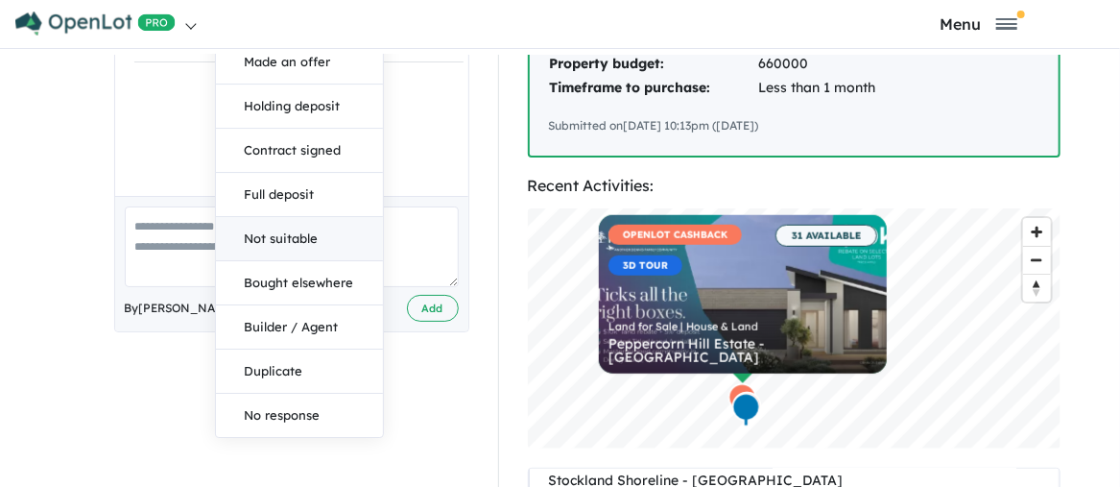  I want to click on td: Less than 1 month, so click(899, 88).